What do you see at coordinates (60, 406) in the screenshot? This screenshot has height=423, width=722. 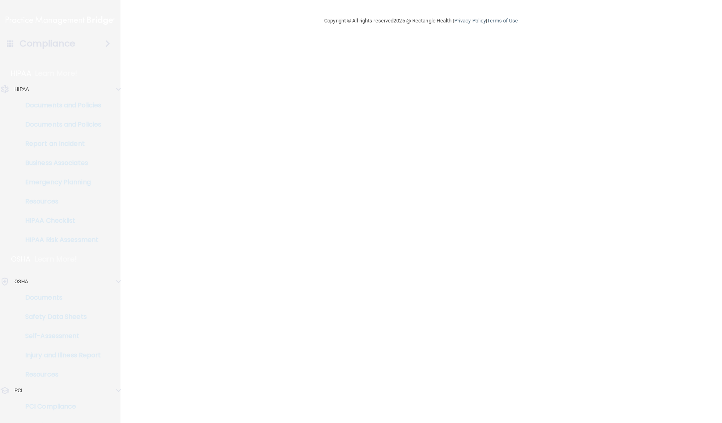 I see `p: PCI Compliance` at bounding box center [60, 406].